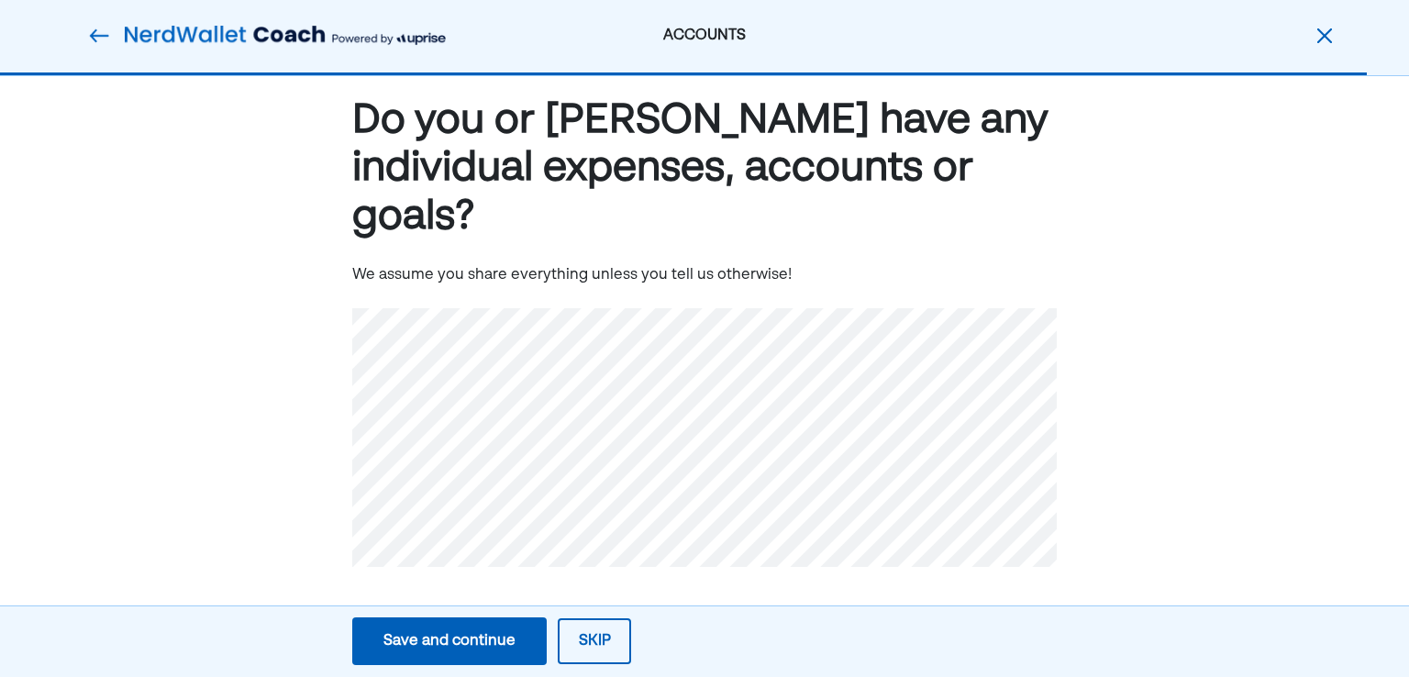 The height and width of the screenshot is (677, 1409). What do you see at coordinates (595, 641) in the screenshot?
I see `button: Skip` at bounding box center [595, 641].